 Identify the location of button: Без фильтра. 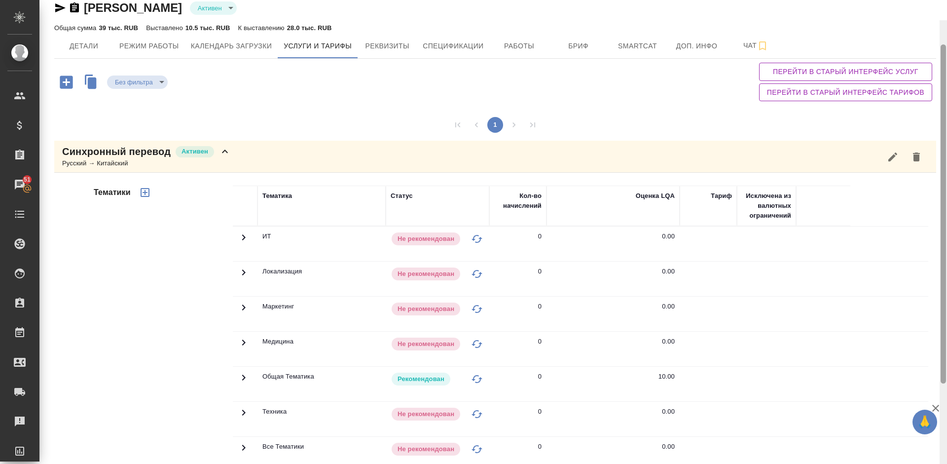
(134, 82).